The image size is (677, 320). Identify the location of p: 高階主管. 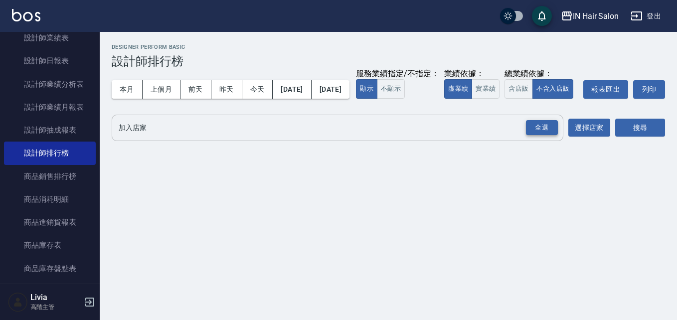
(56, 307).